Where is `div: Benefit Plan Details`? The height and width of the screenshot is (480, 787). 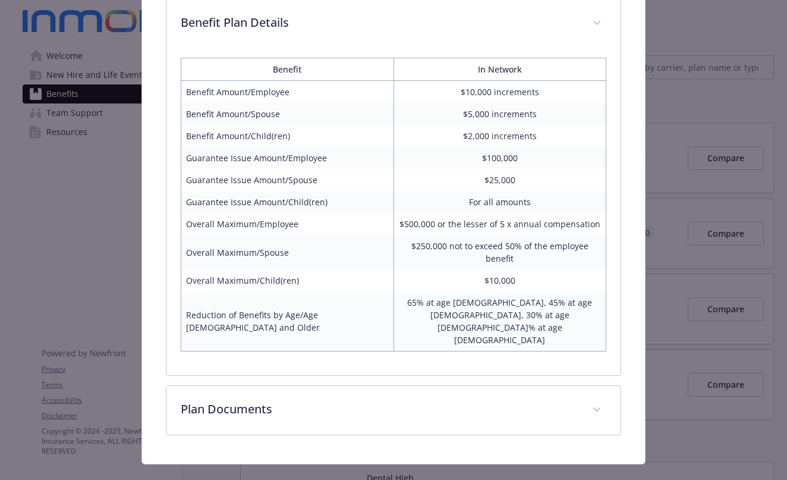
div: Benefit Plan Details is located at coordinates (393, 212).